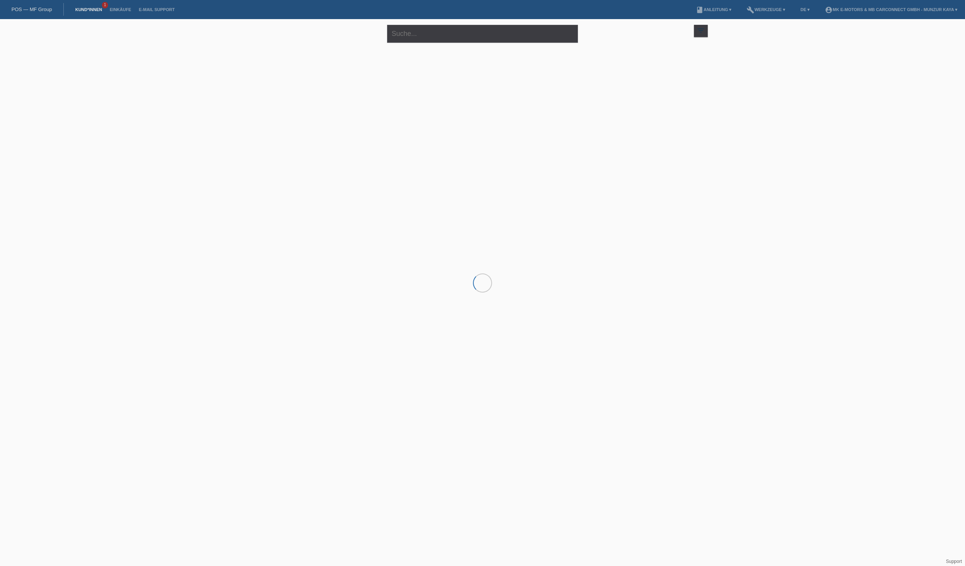 This screenshot has width=965, height=566. Describe the element at coordinates (105, 5) in the screenshot. I see `span: 1` at that location.